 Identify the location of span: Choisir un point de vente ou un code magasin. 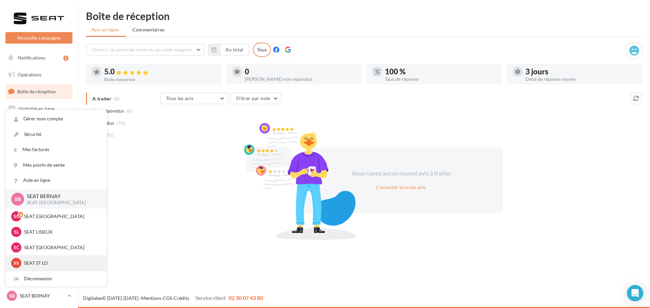
(142, 49).